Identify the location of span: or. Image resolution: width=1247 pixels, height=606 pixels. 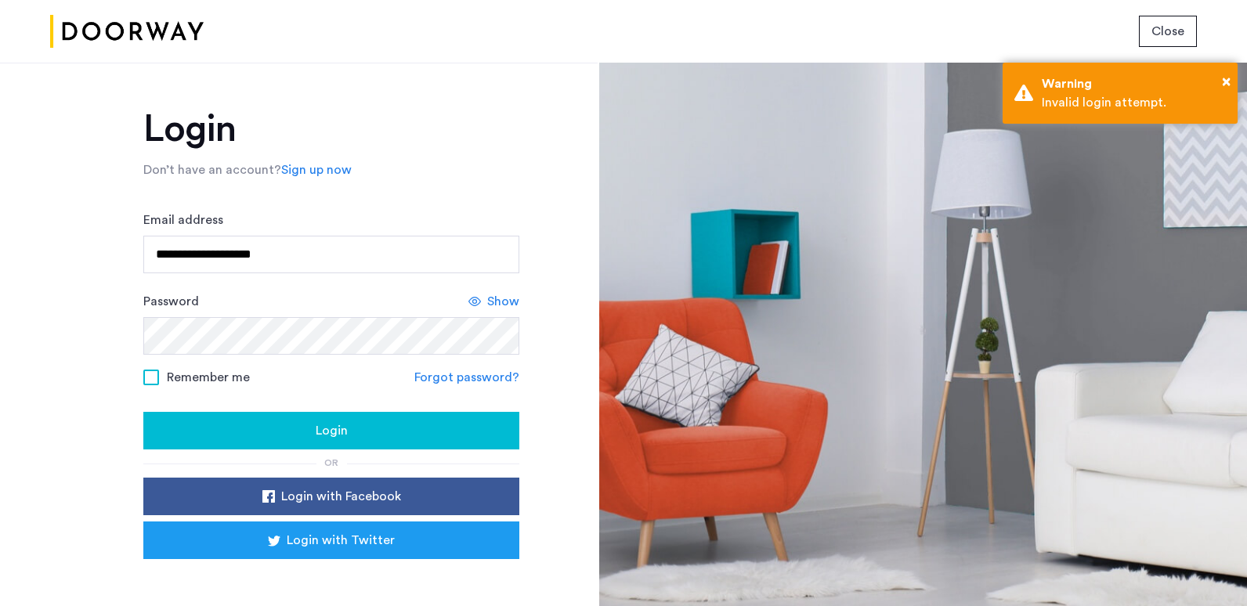
(331, 463).